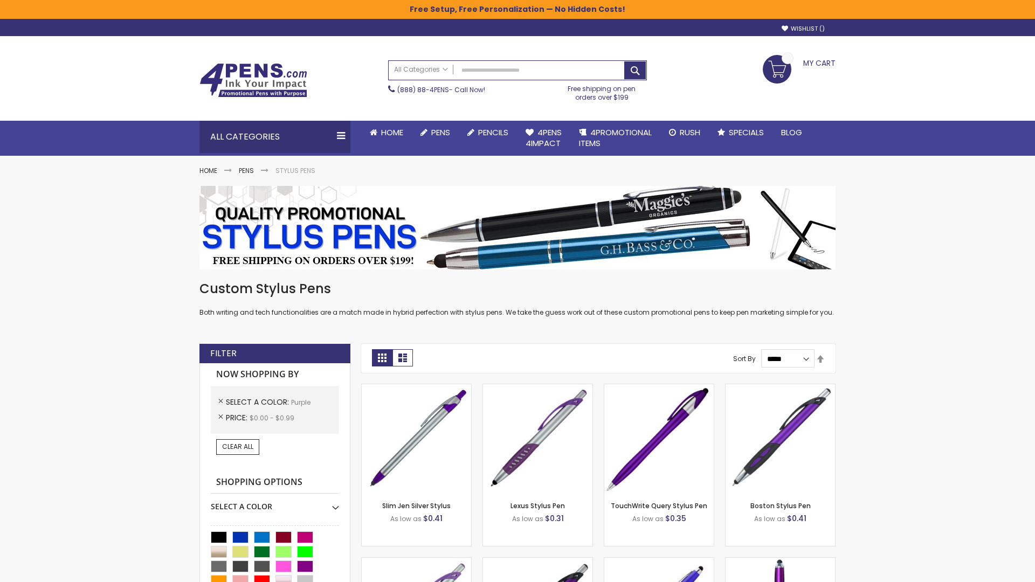  I want to click on a: Lexus Metallic Stylus Pen-Purple, so click(537, 562).